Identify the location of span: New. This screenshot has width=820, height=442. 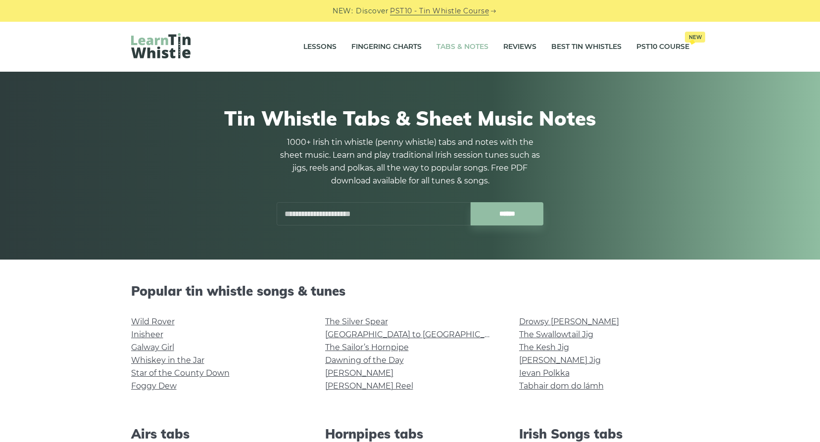
(695, 37).